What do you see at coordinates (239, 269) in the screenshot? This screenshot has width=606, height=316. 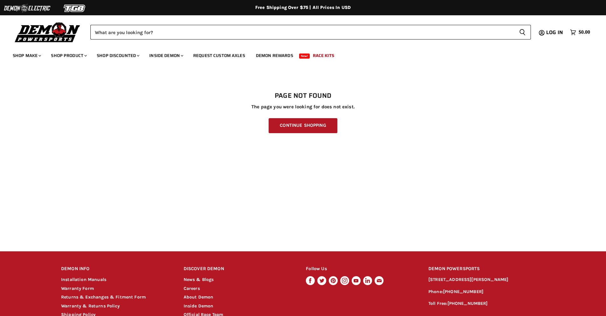 I see `h2: DISCOVER DEMON` at bounding box center [239, 269].